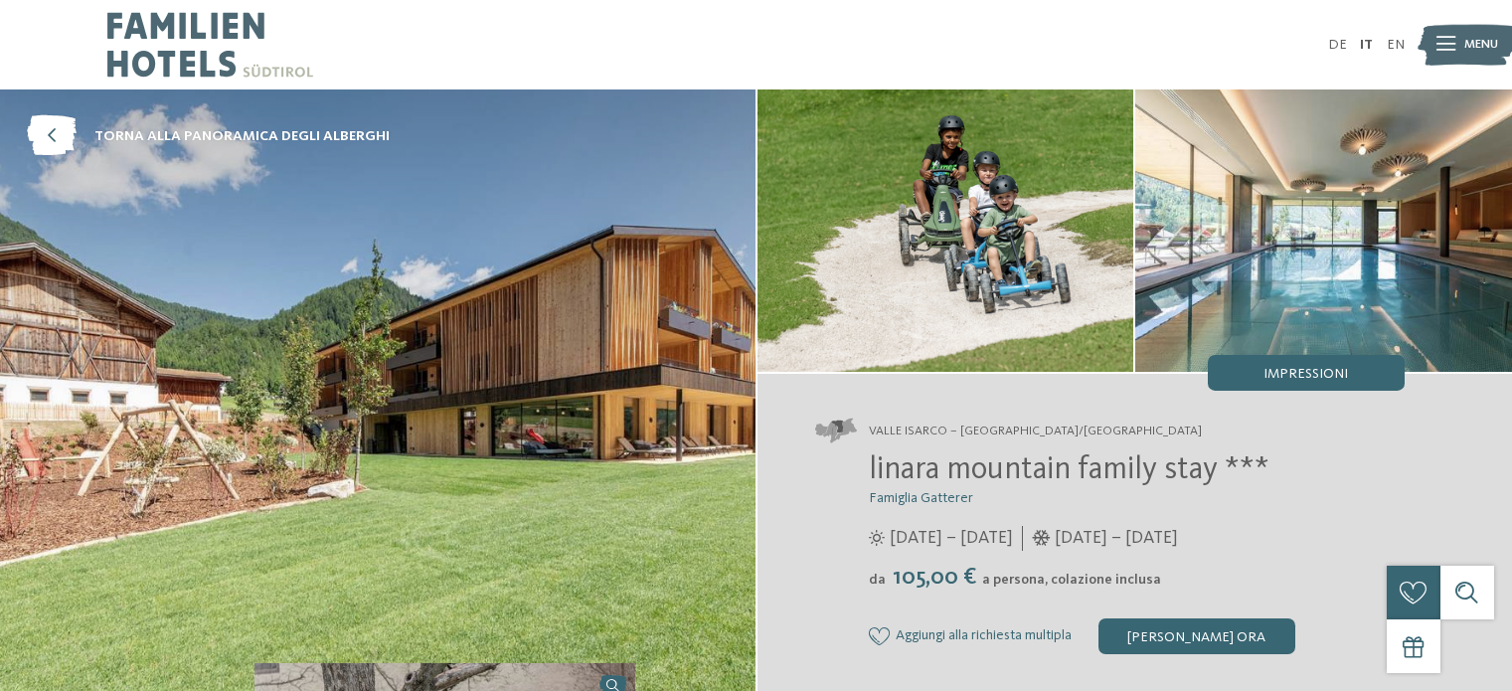  I want to click on span: torna alla panoramica degli alberghi, so click(242, 136).